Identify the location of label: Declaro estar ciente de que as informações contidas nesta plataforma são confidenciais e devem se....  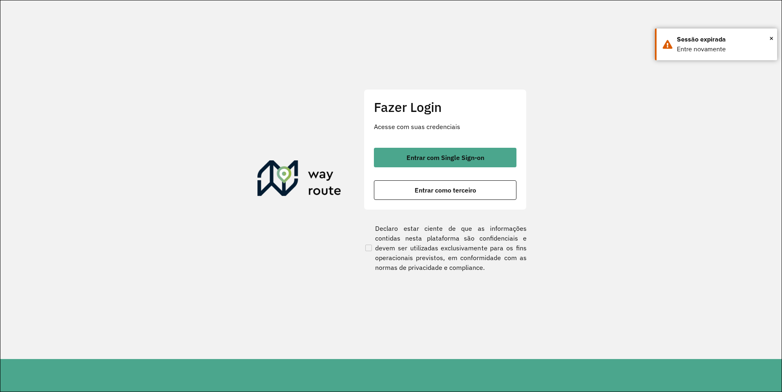
(445, 248).